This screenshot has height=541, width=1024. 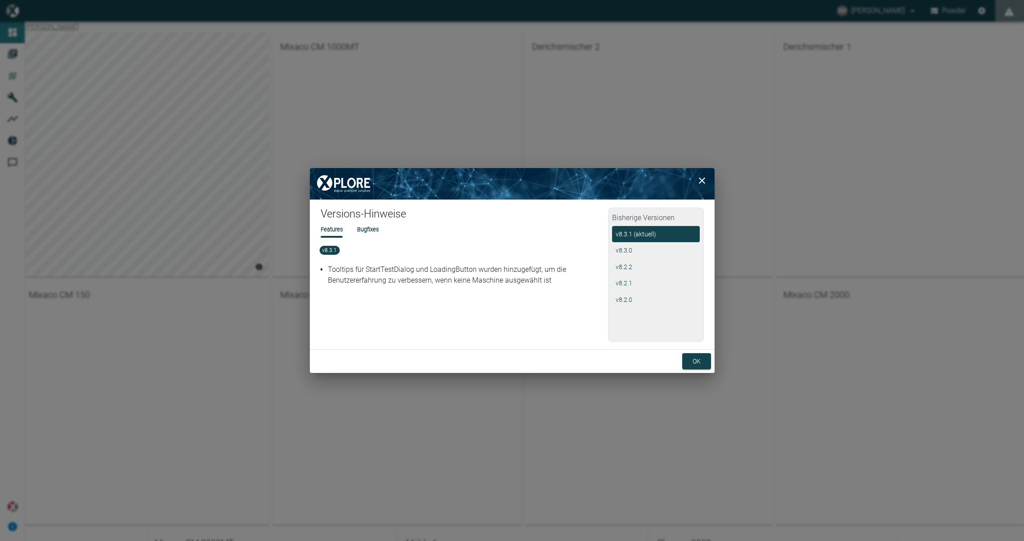 I want to click on img: background image, so click(x=512, y=184).